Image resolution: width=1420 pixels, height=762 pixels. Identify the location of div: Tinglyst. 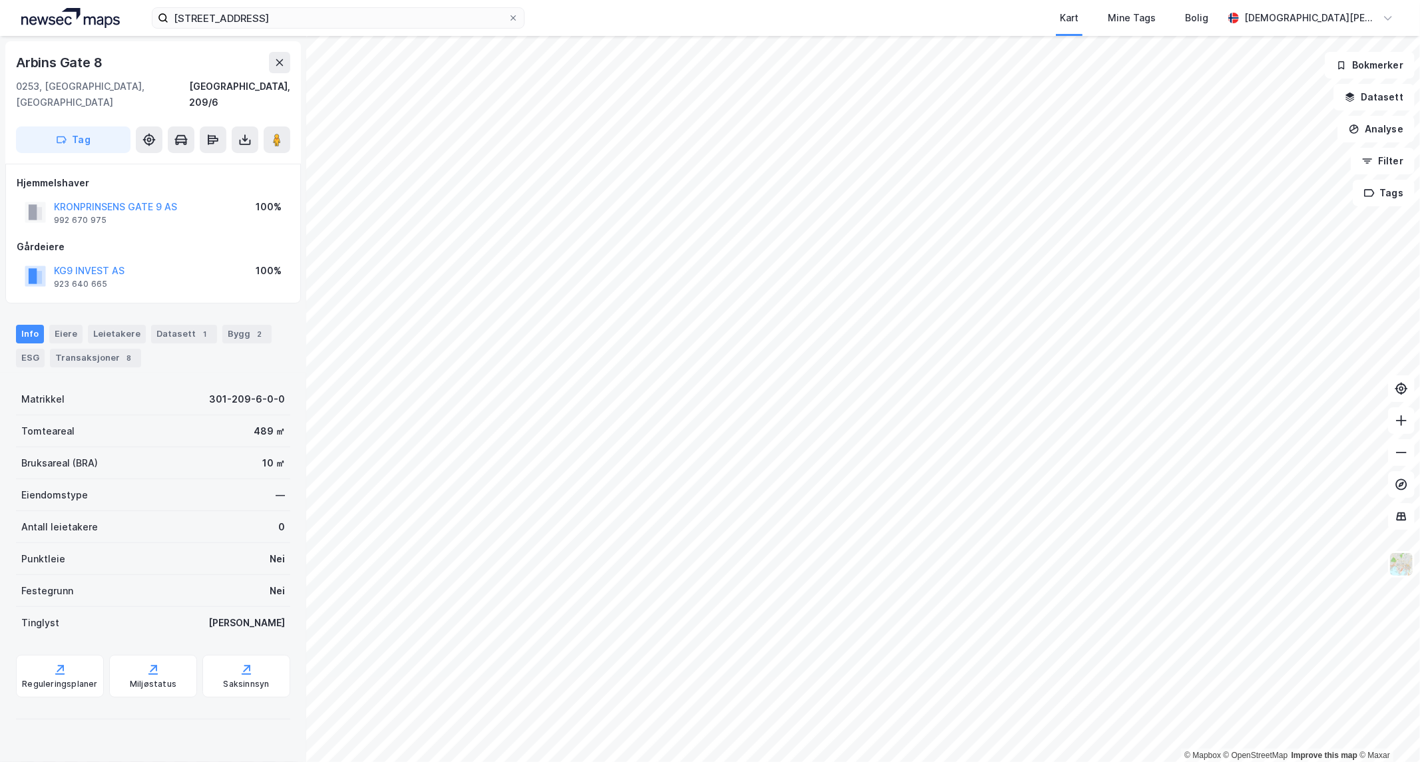
(40, 623).